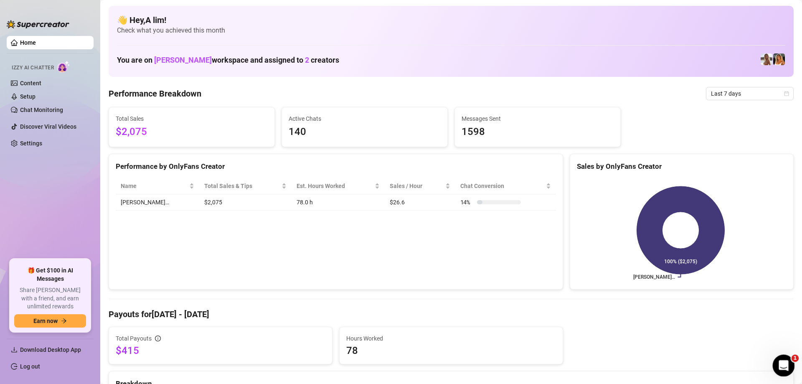  Describe the element at coordinates (28, 97) in the screenshot. I see `a: Setup` at that location.